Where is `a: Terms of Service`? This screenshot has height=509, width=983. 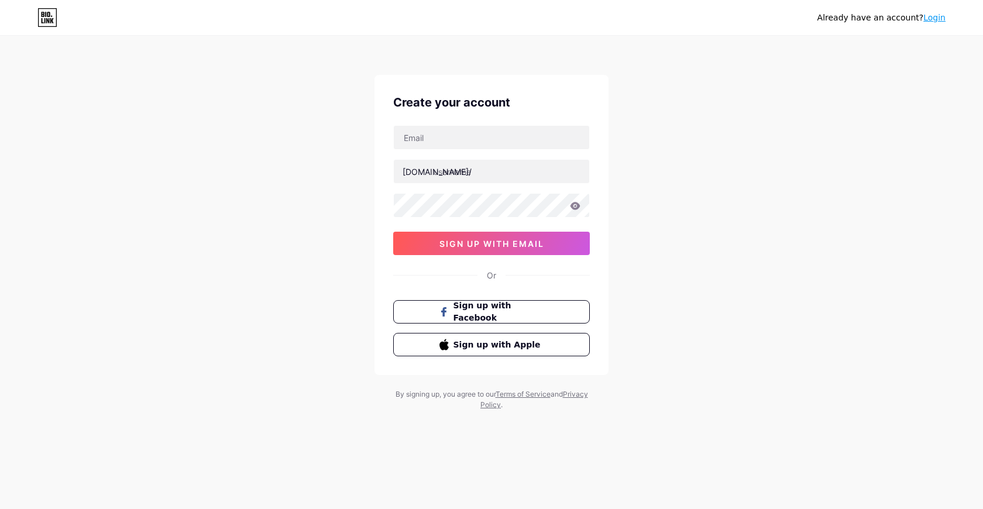 a: Terms of Service is located at coordinates (523, 394).